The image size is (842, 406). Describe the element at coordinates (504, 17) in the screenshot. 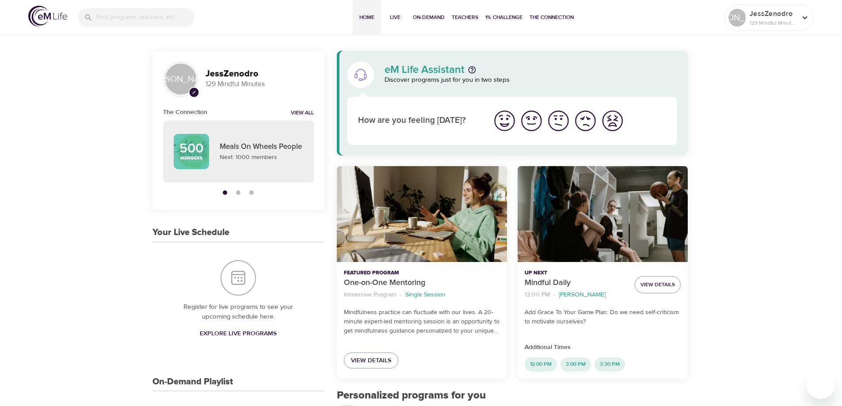

I see `span: 1% Challenge` at that location.